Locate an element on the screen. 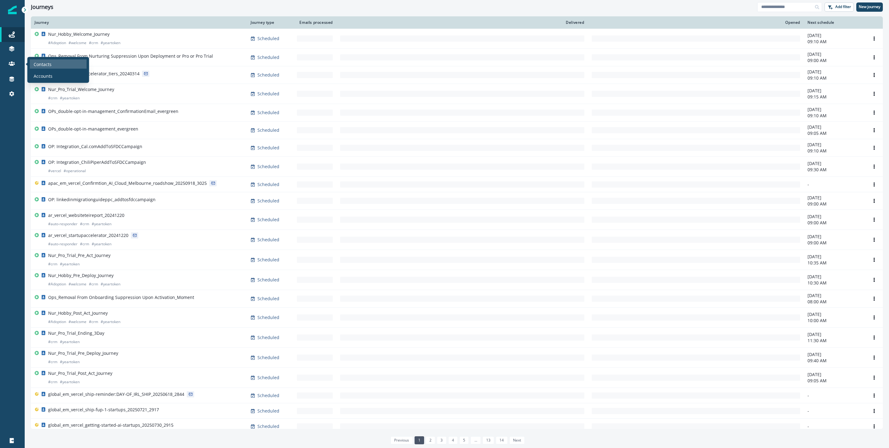 Image resolution: width=889 pixels, height=448 pixels. div: Opened is located at coordinates (696, 23).